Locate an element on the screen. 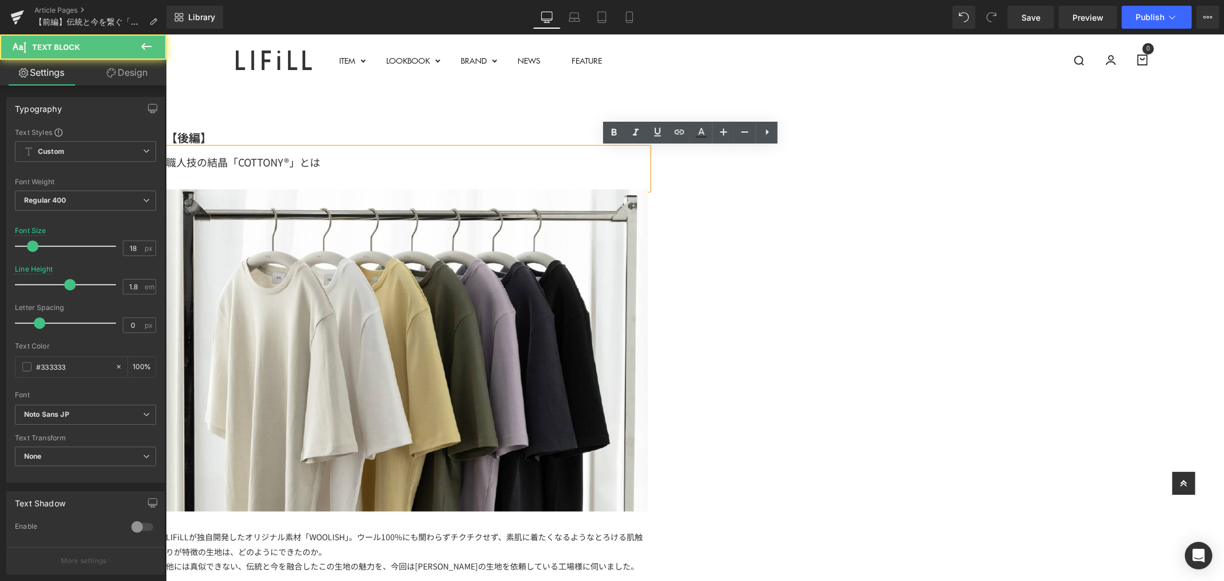 This screenshot has width=1224, height=581. div: Typography is located at coordinates (38, 106).